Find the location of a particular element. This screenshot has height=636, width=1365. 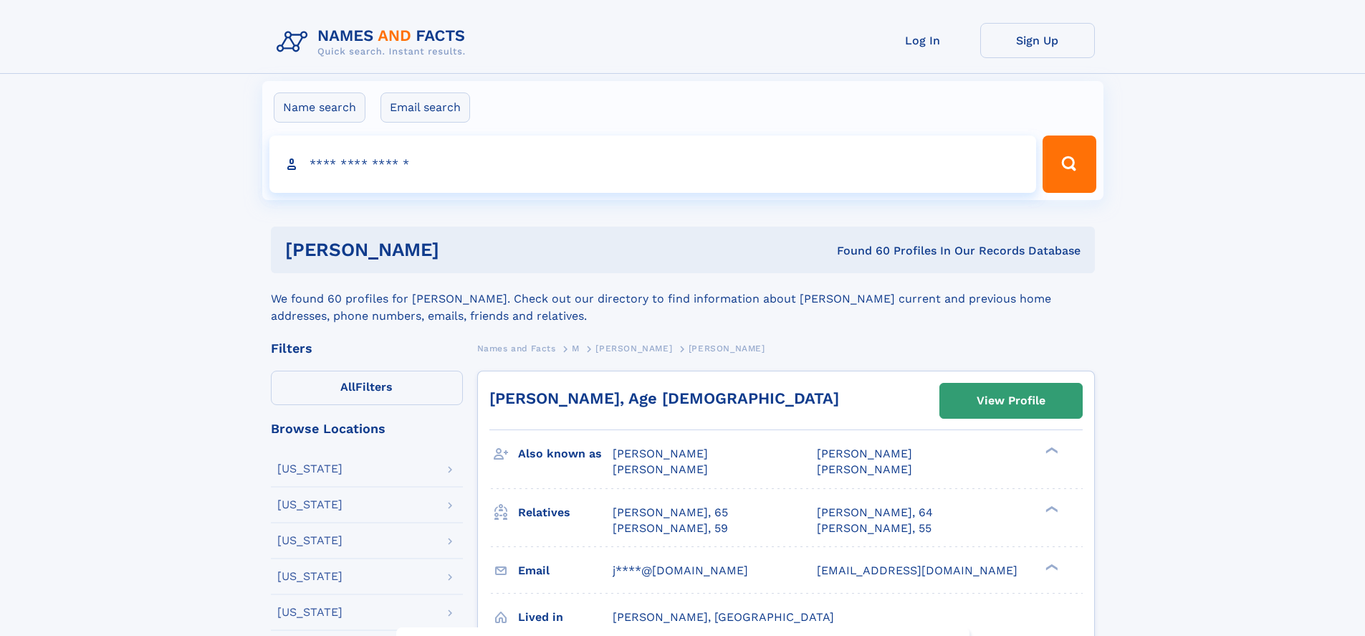

label: Filters is located at coordinates (367, 388).